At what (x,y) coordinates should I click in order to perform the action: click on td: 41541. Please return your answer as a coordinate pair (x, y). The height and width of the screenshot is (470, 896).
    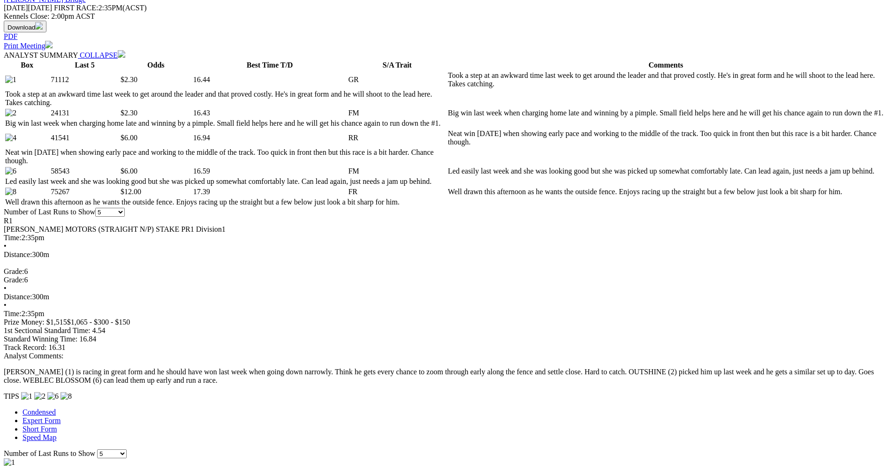
    Looking at the image, I should click on (84, 138).